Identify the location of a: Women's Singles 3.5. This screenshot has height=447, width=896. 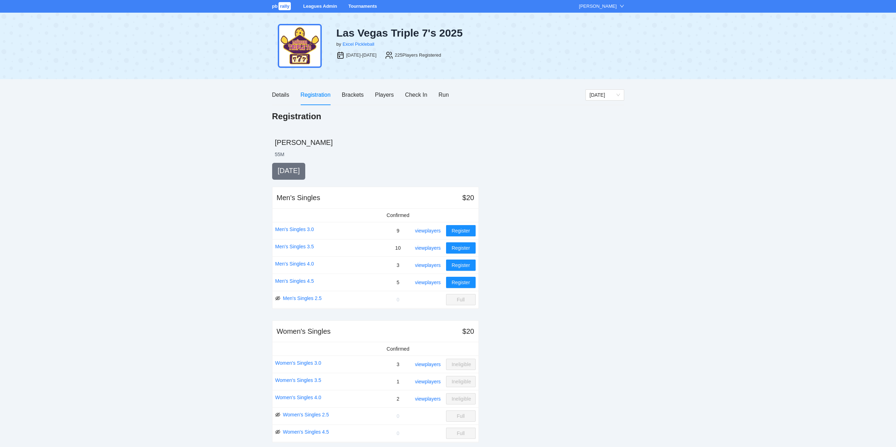
(298, 381).